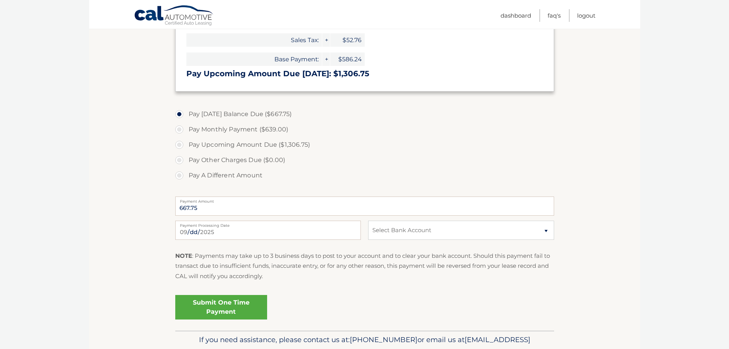 Image resolution: width=729 pixels, height=349 pixels. What do you see at coordinates (348, 40) in the screenshot?
I see `span: $52.76` at bounding box center [348, 40].